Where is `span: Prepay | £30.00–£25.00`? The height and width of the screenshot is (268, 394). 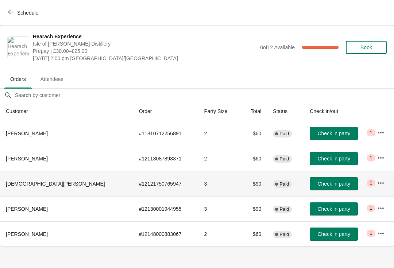 span: Prepay | £30.00–£25.00 is located at coordinates (144, 51).